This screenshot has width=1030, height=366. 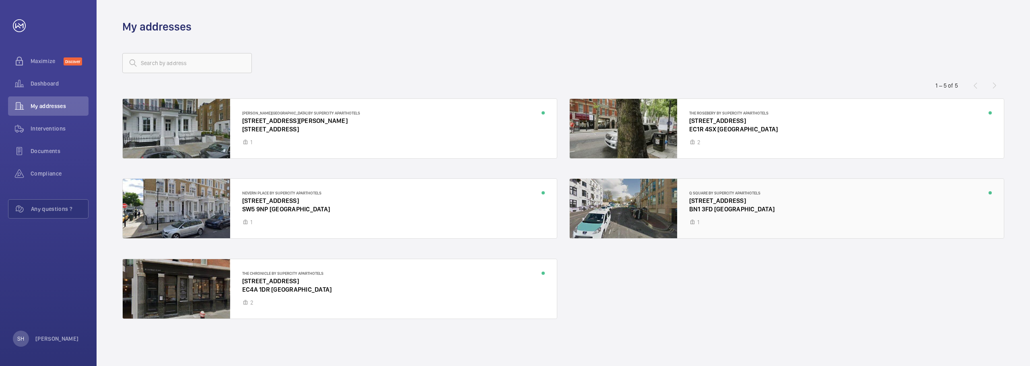 What do you see at coordinates (73, 62) in the screenshot?
I see `span: Discover` at bounding box center [73, 62].